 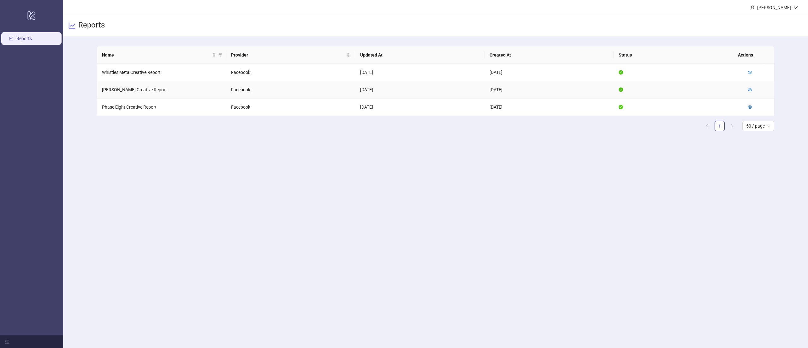 What do you see at coordinates (161, 72) in the screenshot?
I see `td: Whistles Meta Creative Report` at bounding box center [161, 72].